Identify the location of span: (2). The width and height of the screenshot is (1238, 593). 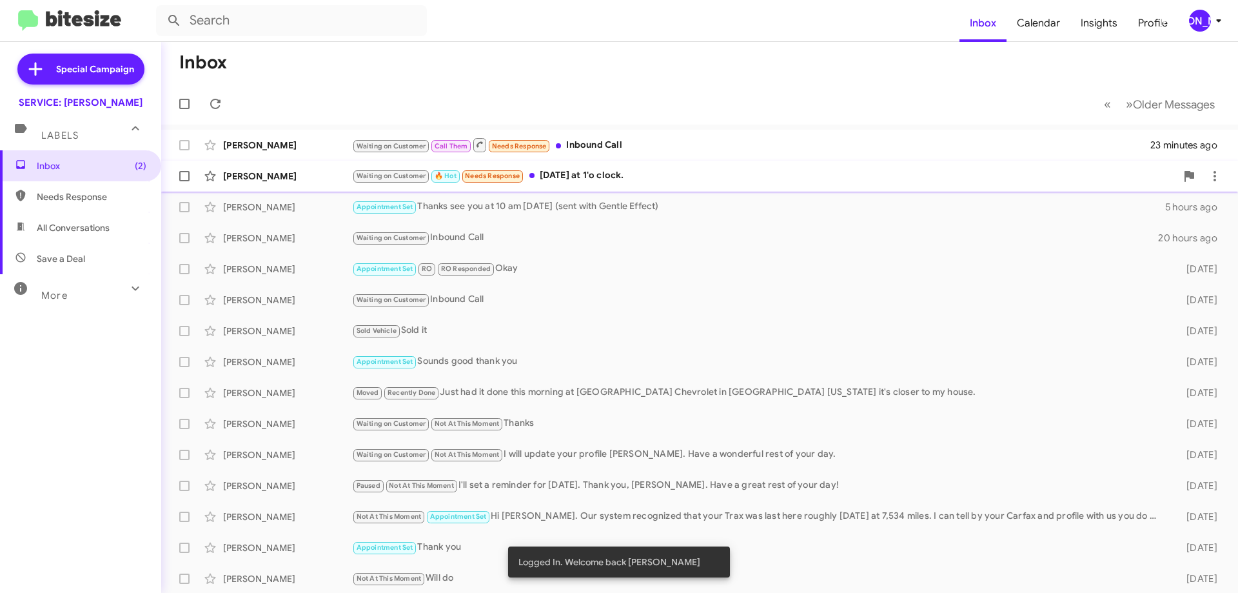
(141, 166).